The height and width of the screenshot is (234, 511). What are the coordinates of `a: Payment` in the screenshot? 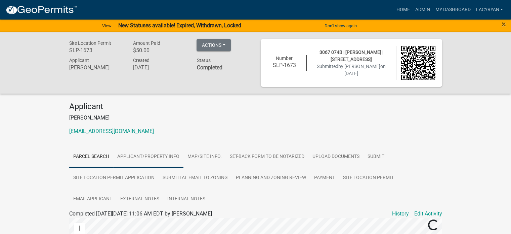 It's located at (325, 178).